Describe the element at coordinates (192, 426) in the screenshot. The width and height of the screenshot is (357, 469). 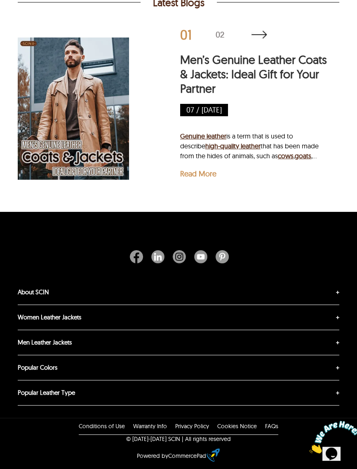
I see `span: Privacy Policy` at that location.